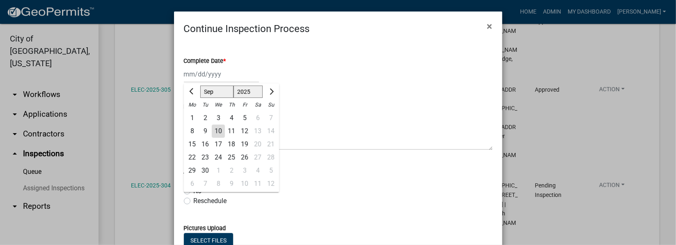 The image size is (676, 245). Describe the element at coordinates (205, 183) in the screenshot. I see `div: 7` at that location.